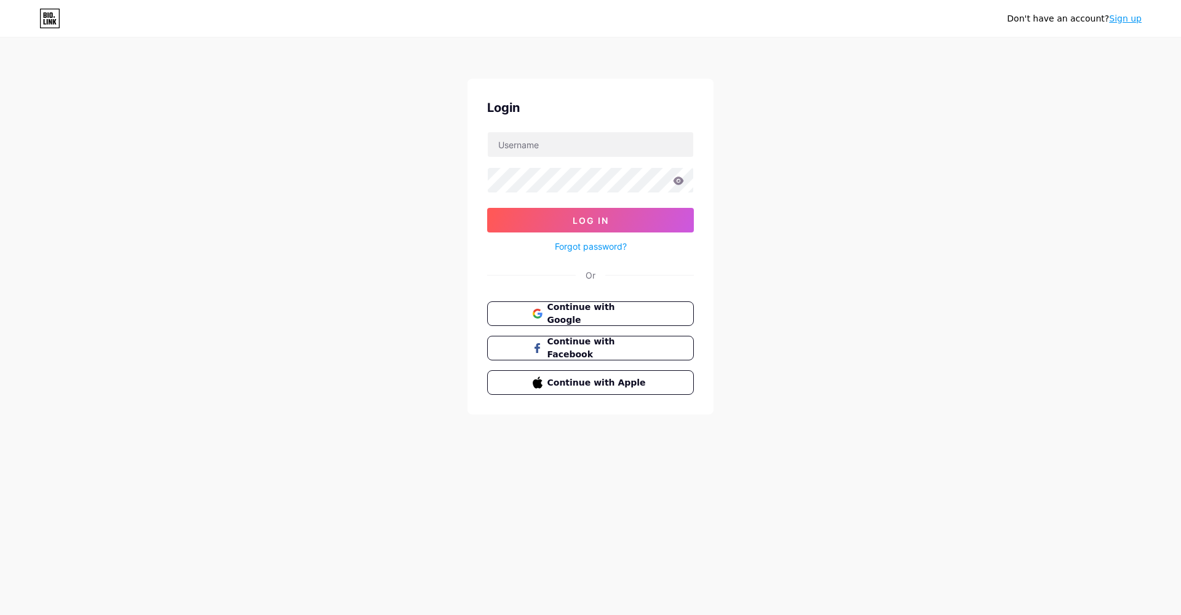  I want to click on button: Continue with Google, so click(590, 314).